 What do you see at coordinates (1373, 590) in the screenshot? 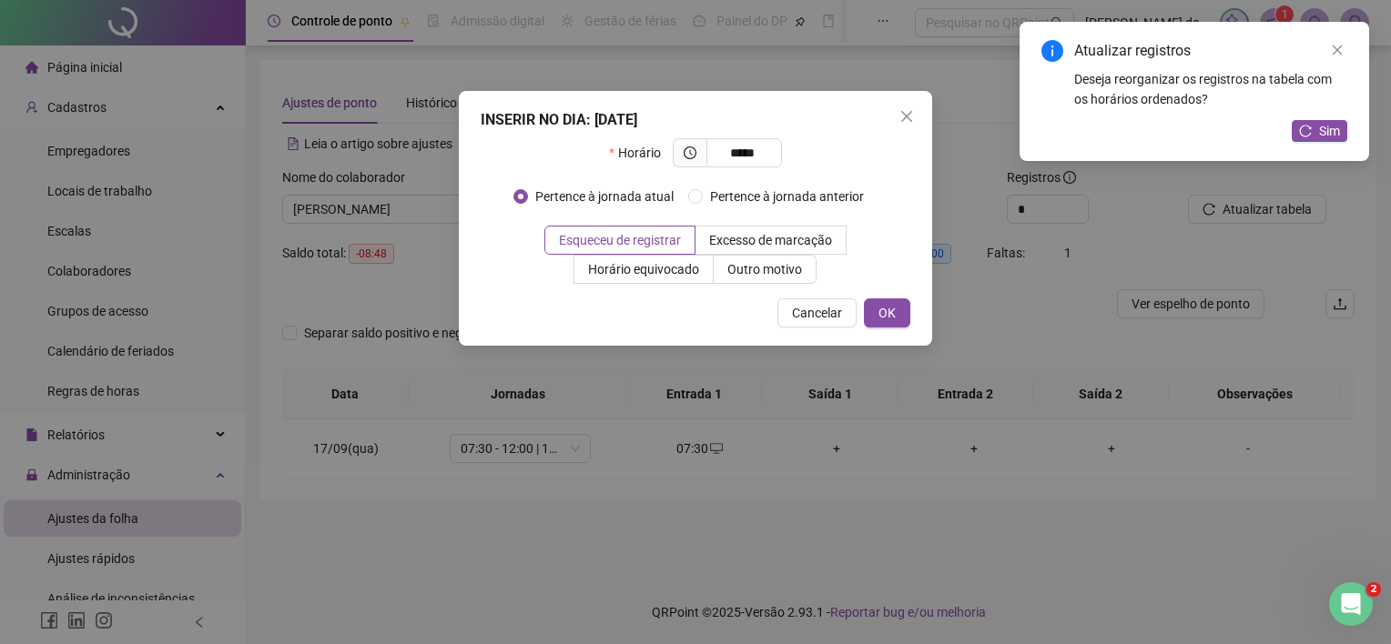
I see `span: 2` at bounding box center [1373, 590].